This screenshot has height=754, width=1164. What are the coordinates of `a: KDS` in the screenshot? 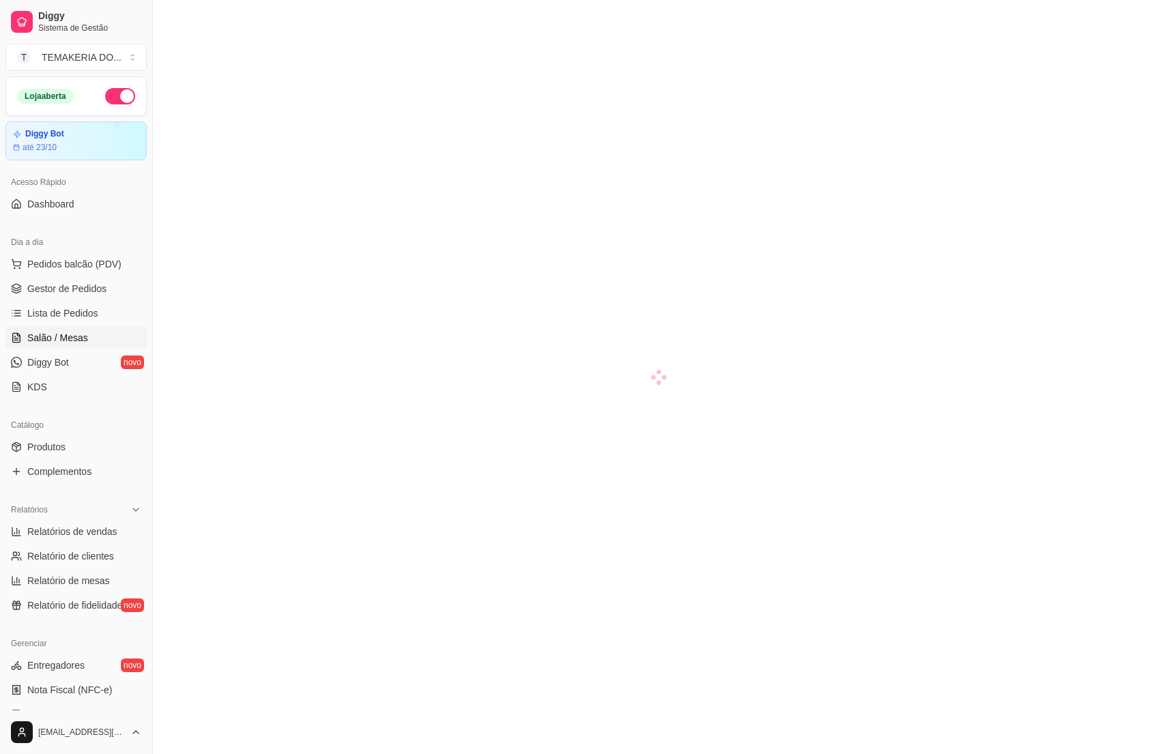 It's located at (76, 387).